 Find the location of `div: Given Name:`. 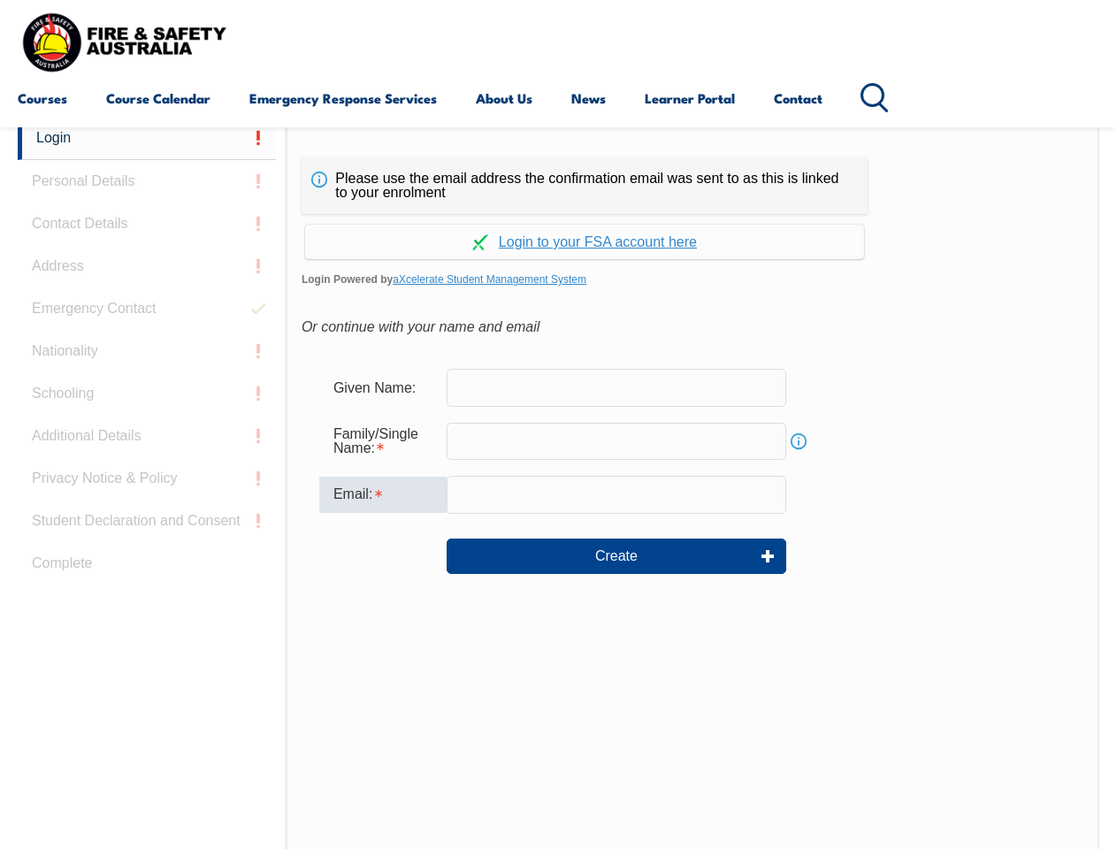

div: Given Name: is located at coordinates (383, 387).